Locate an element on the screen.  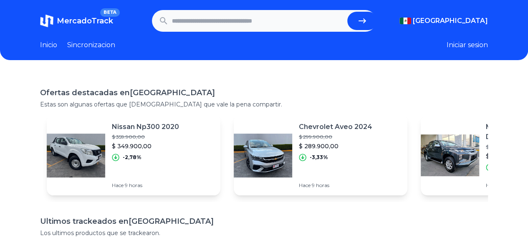
span: BETA is located at coordinates (110, 13).